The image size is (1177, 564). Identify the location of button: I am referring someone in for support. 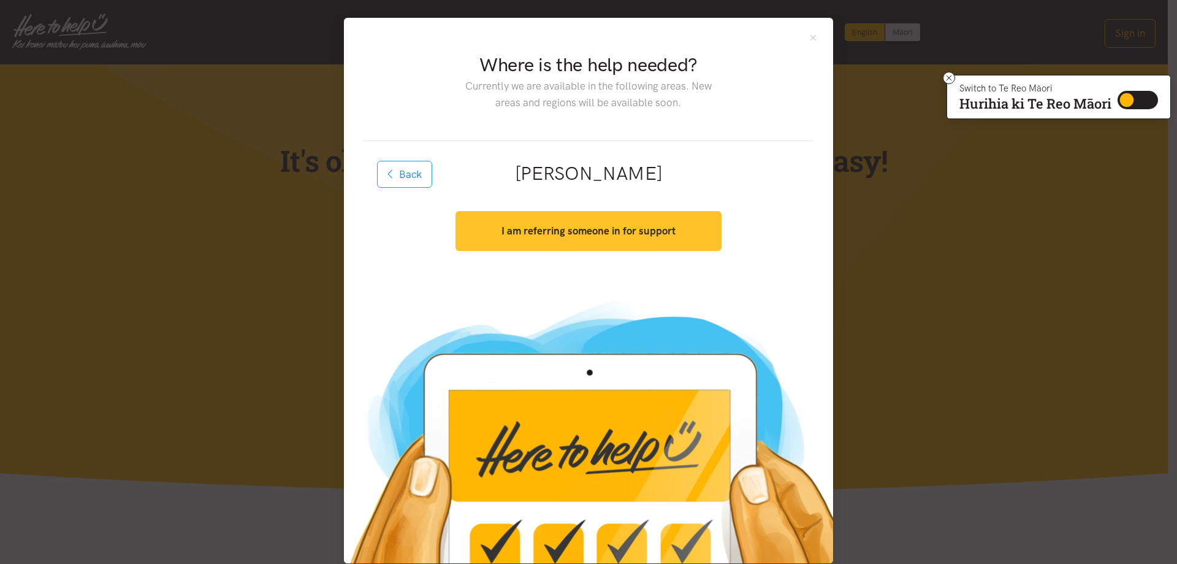
(588, 231).